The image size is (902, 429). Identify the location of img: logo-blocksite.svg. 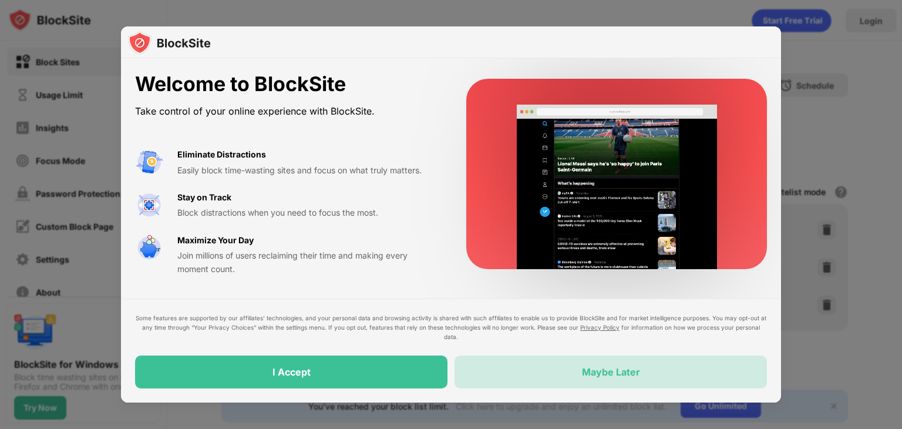
(169, 43).